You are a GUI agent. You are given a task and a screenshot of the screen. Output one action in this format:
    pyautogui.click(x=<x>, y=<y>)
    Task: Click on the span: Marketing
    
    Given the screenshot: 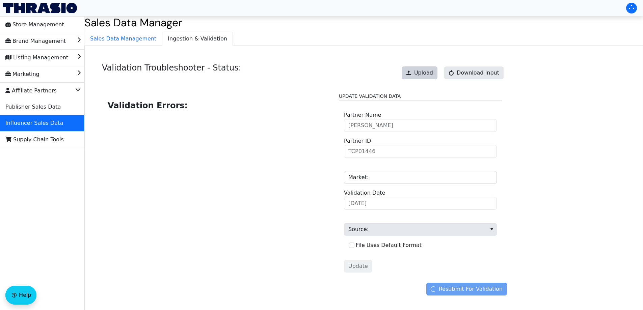 What is the action you would take?
    pyautogui.click(x=22, y=74)
    